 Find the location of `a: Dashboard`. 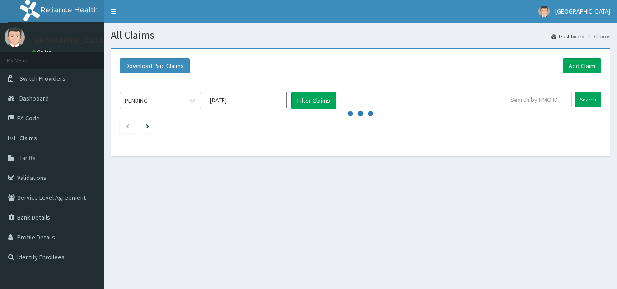

a: Dashboard is located at coordinates (568, 36).